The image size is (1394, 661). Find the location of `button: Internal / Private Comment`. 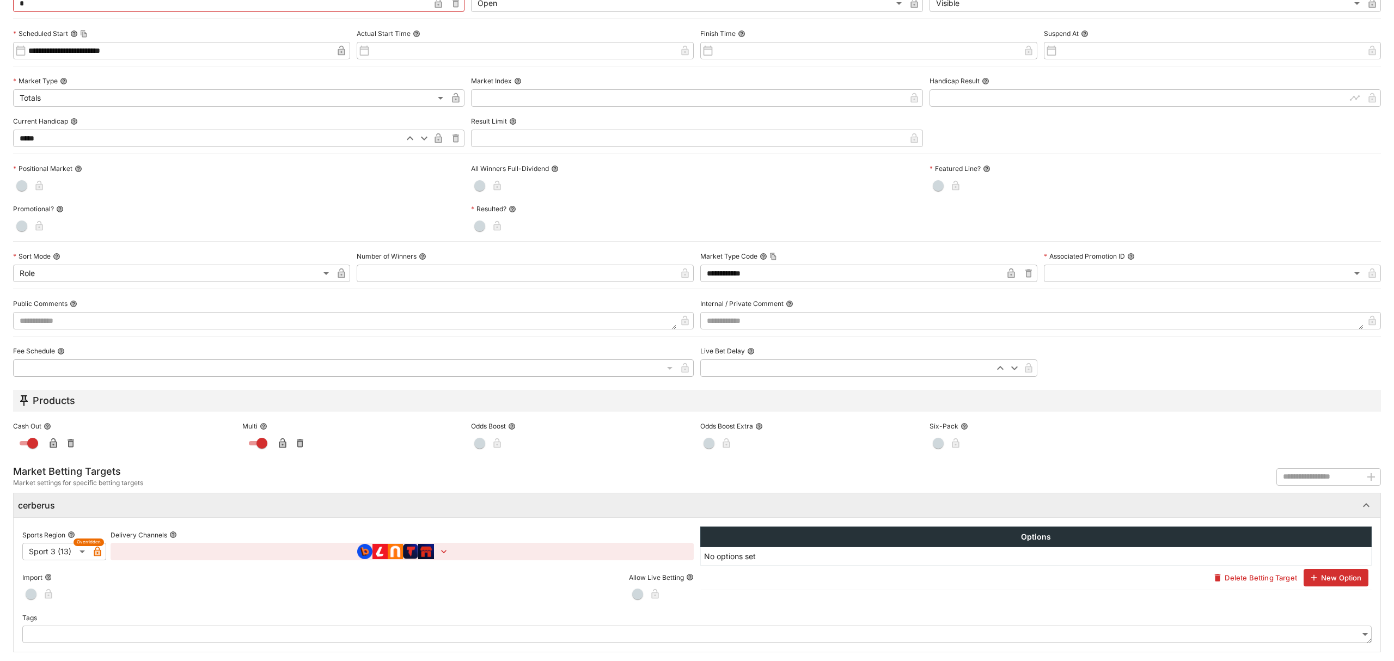

button: Internal / Private Comment is located at coordinates (790, 304).